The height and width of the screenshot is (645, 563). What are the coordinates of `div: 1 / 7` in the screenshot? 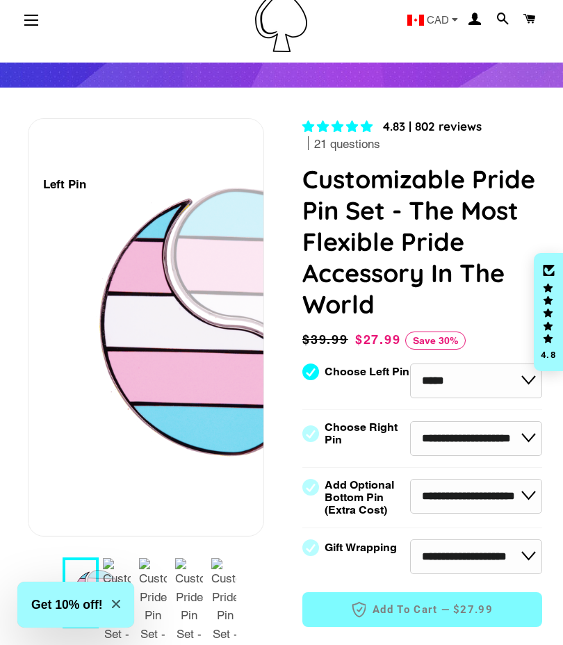 It's located at (146, 327).